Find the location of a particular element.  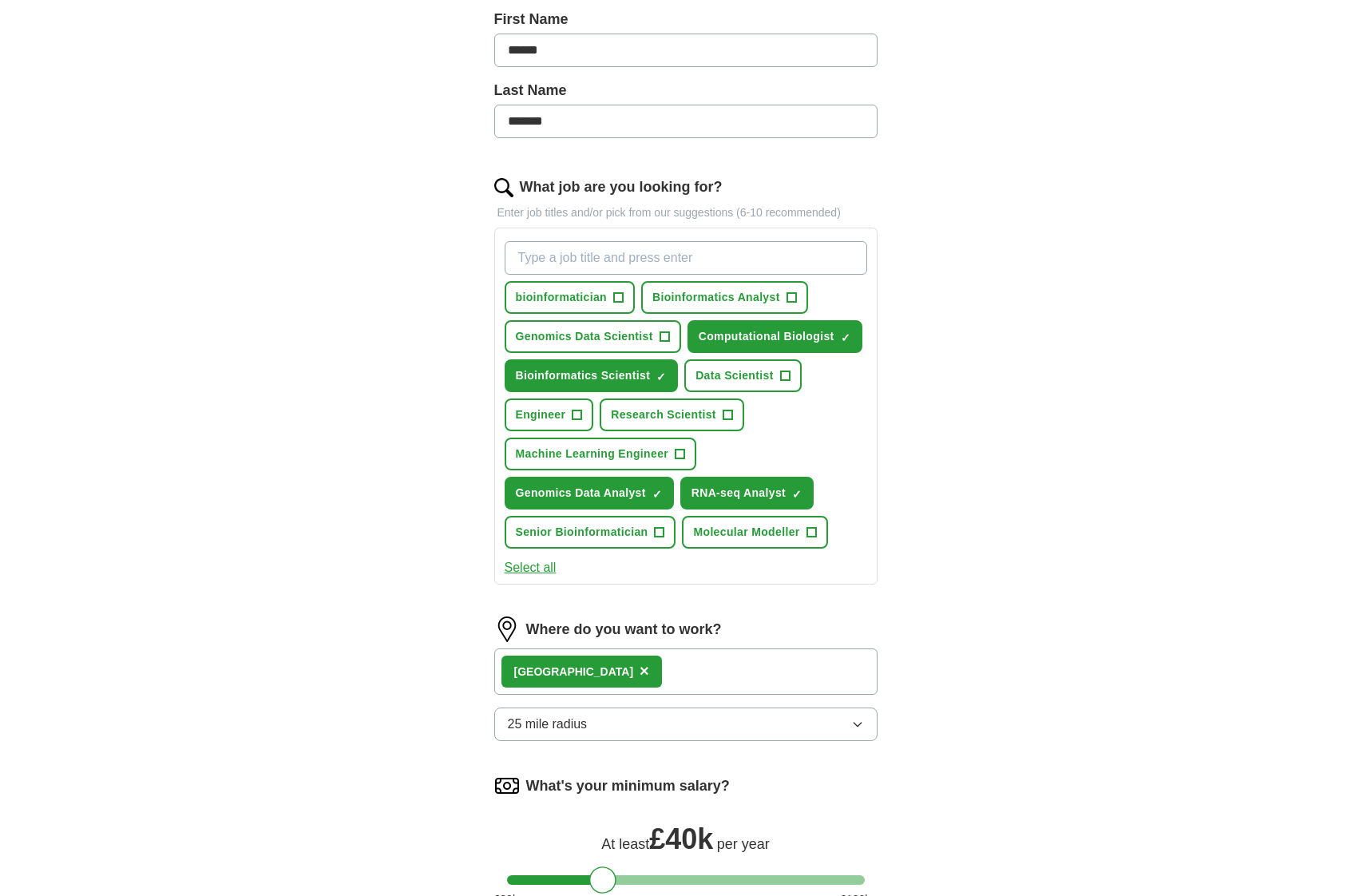

label: First Name is located at coordinates (686, 20).